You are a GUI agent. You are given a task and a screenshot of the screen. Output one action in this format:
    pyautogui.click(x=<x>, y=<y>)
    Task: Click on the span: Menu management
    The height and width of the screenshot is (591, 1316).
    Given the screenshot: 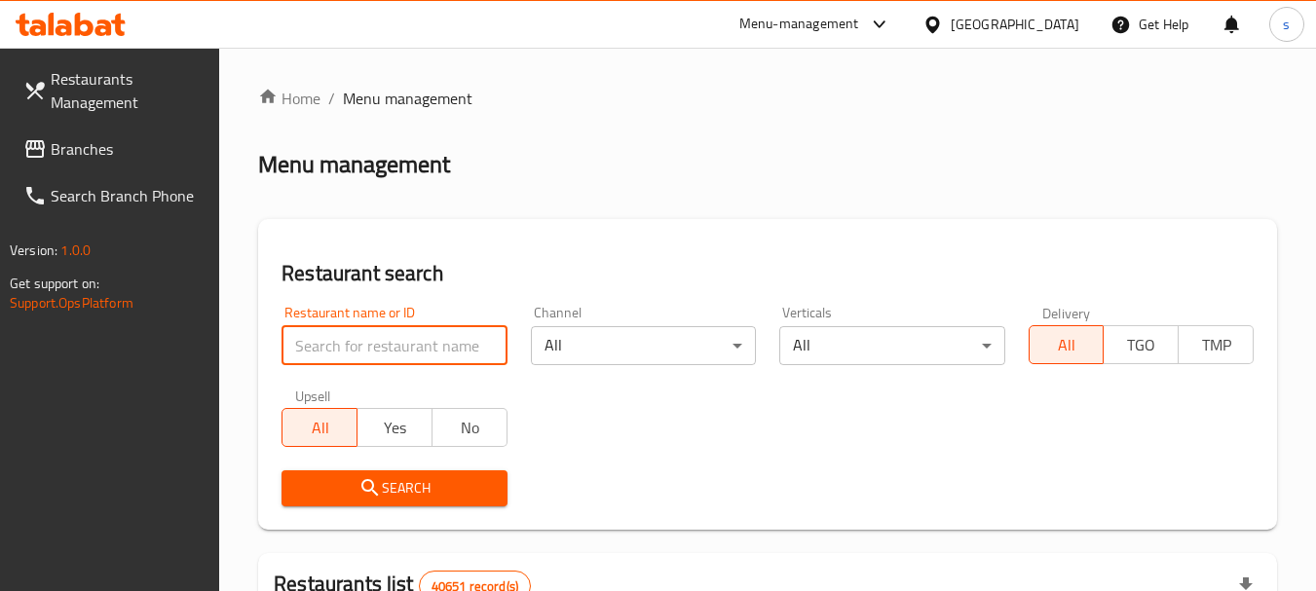 What is the action you would take?
    pyautogui.click(x=407, y=98)
    